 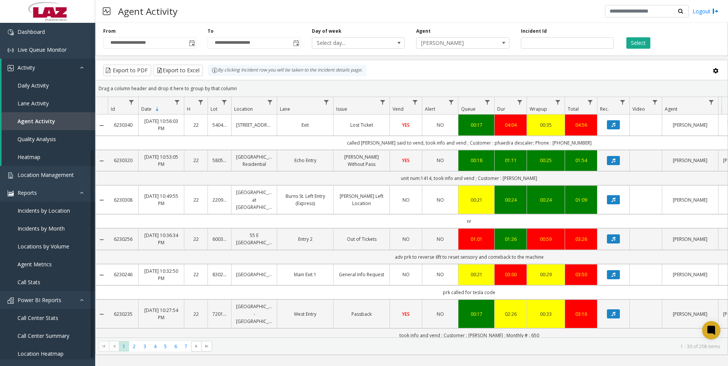 What do you see at coordinates (285, 109) in the screenshot?
I see `span: Lane` at bounding box center [285, 109].